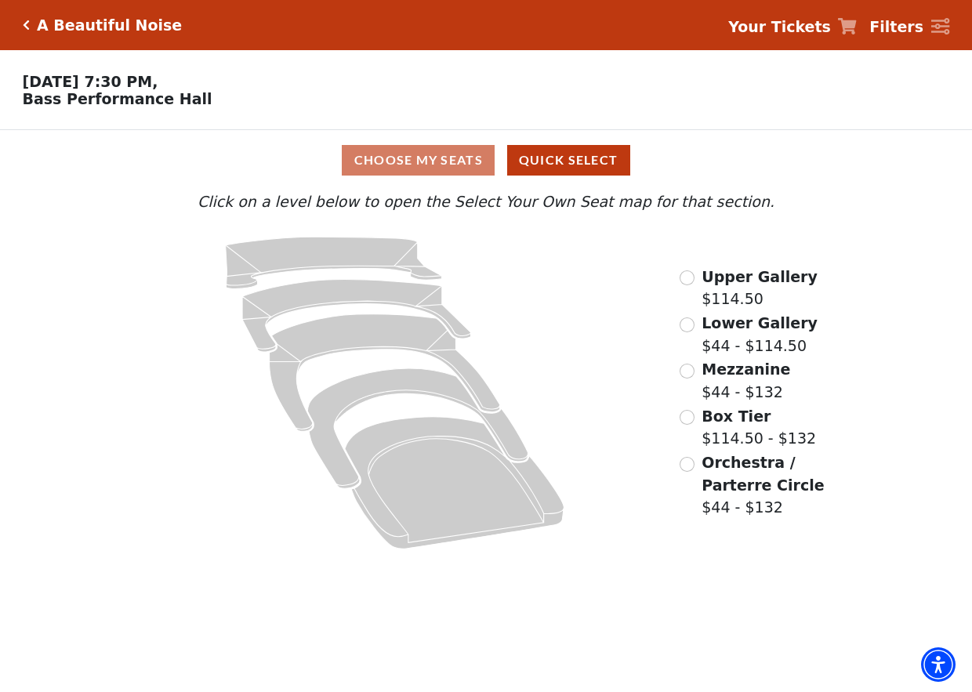 This screenshot has height=692, width=972. I want to click on button: Quick Select, so click(568, 160).